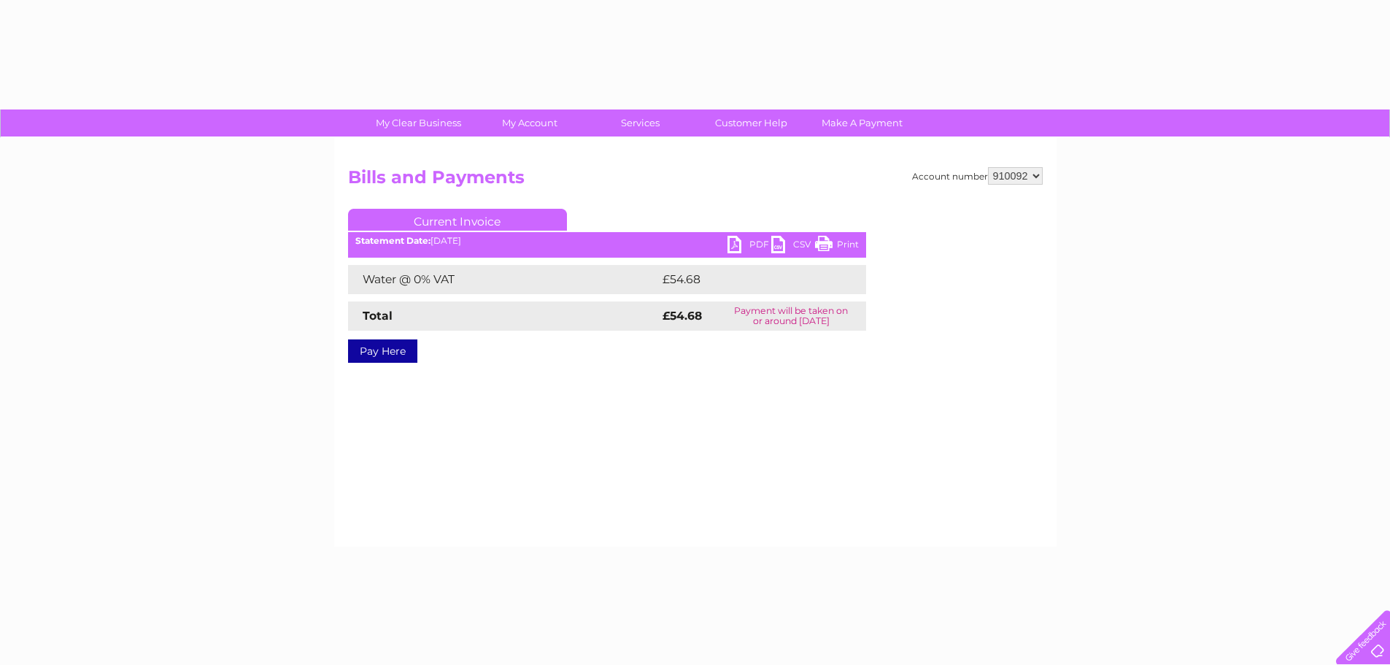 This screenshot has height=665, width=1390. I want to click on td: £54.68, so click(748, 279).